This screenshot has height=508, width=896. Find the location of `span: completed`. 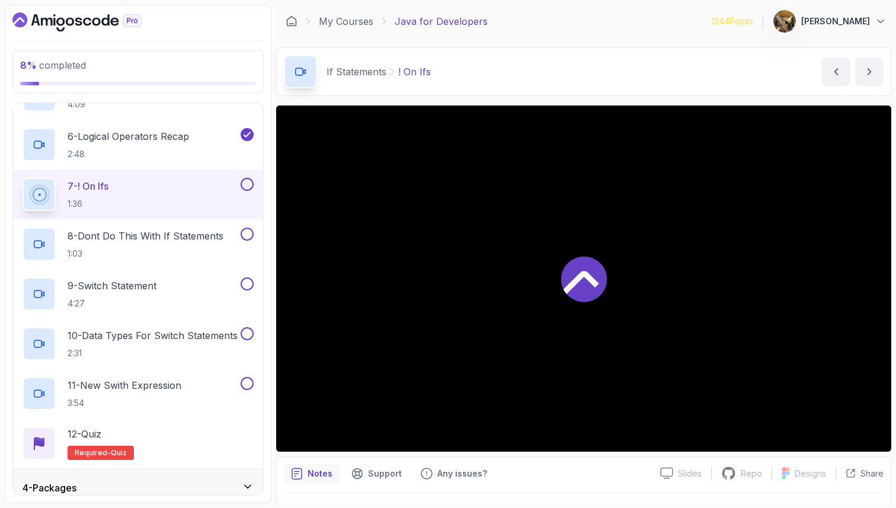

span: completed is located at coordinates (53, 65).